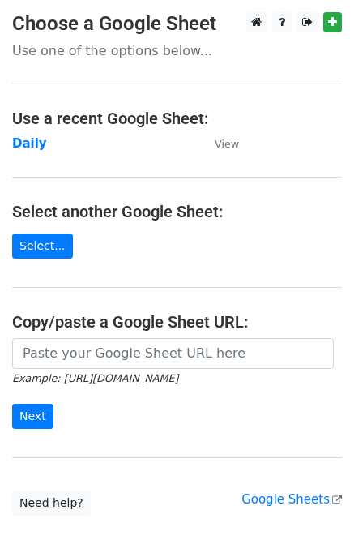 The width and height of the screenshot is (354, 553). What do you see at coordinates (219, 143) in the screenshot?
I see `a: View` at bounding box center [219, 143].